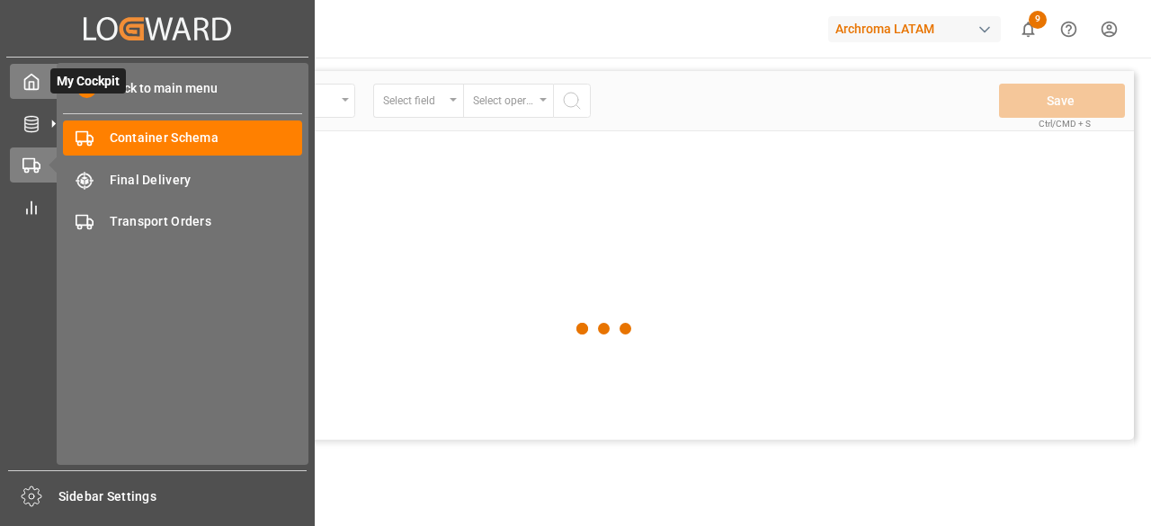  Describe the element at coordinates (88, 81) in the screenshot. I see `span: My Cockpit` at that location.